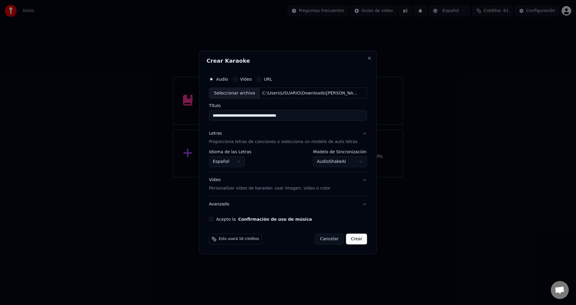 The width and height of the screenshot is (576, 305). What do you see at coordinates (269, 185) in the screenshot?
I see `div: Video` at bounding box center [269, 185].